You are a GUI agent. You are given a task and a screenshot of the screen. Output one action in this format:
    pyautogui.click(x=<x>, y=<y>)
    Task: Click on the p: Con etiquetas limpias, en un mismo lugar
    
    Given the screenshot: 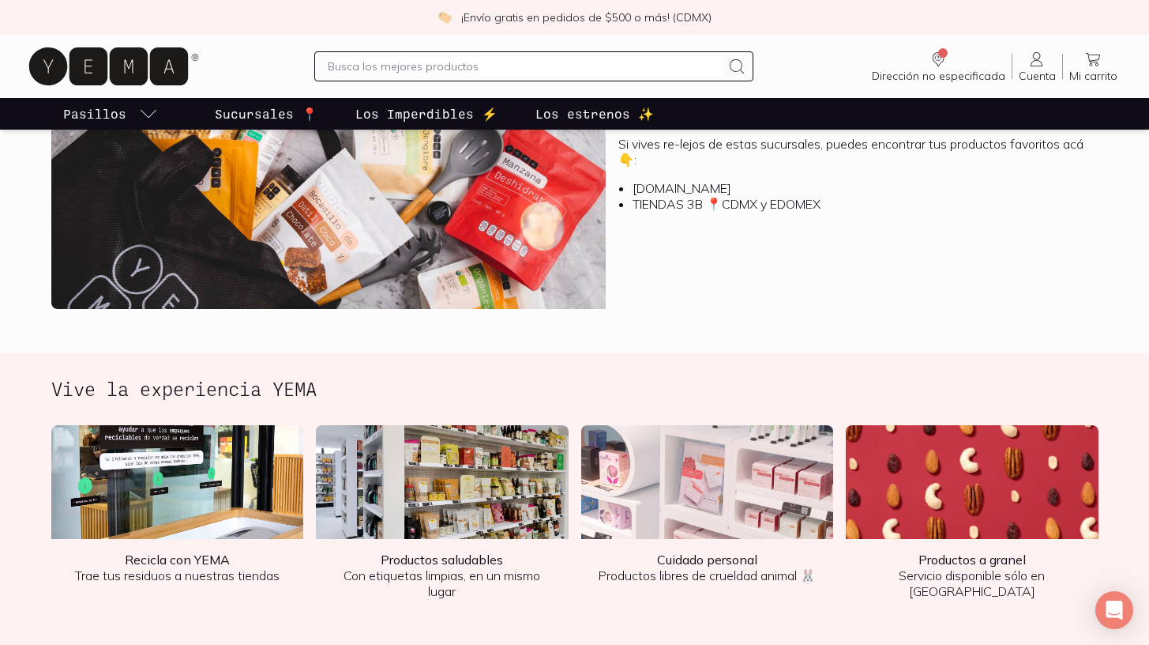 What is the action you would take?
    pyautogui.click(x=442, y=575)
    